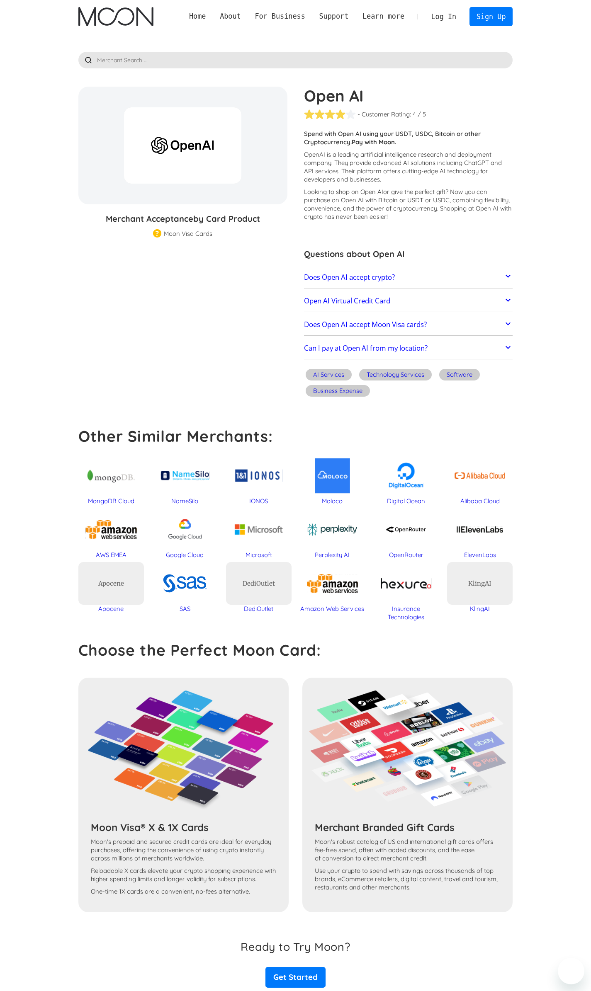 This screenshot has width=591, height=991. What do you see at coordinates (111, 588) in the screenshot?
I see `a: ApoceneApocene` at bounding box center [111, 588].